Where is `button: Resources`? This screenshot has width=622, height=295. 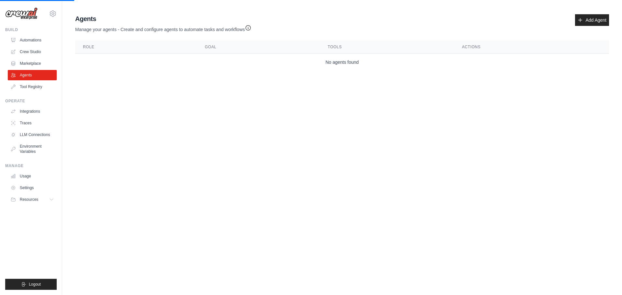
button: Resources is located at coordinates (32, 200).